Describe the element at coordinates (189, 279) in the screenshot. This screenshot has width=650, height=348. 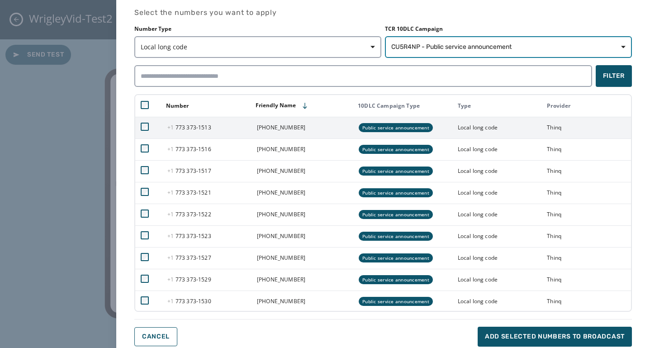
I see `span: 773 373 - 1529` at that location.